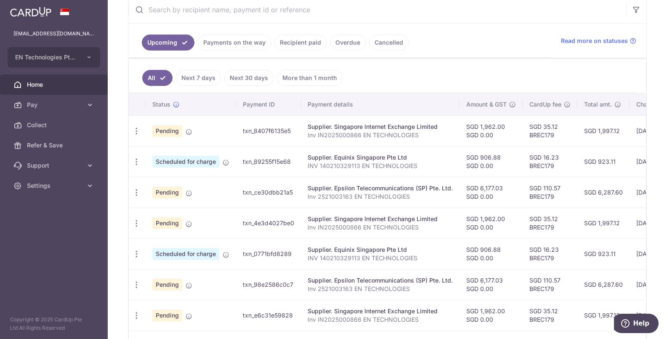 The width and height of the screenshot is (667, 339). I want to click on span: CardUp fee, so click(545, 104).